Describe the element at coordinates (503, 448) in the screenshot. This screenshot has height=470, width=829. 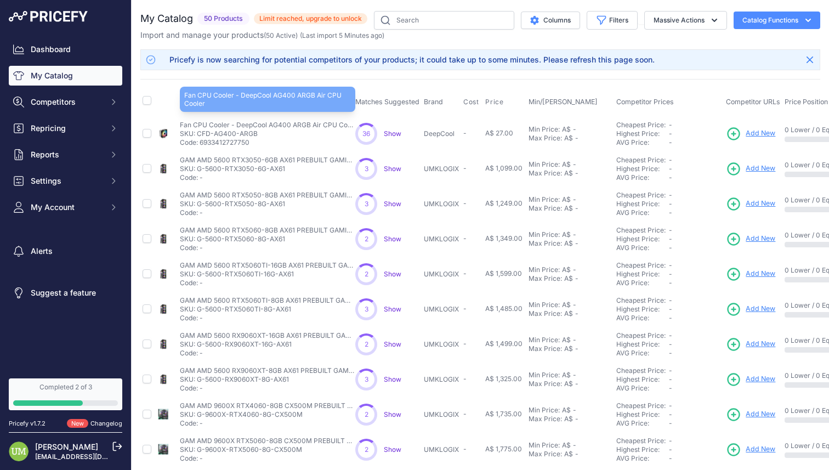
I see `span: A$ 1,775.00` at that location.